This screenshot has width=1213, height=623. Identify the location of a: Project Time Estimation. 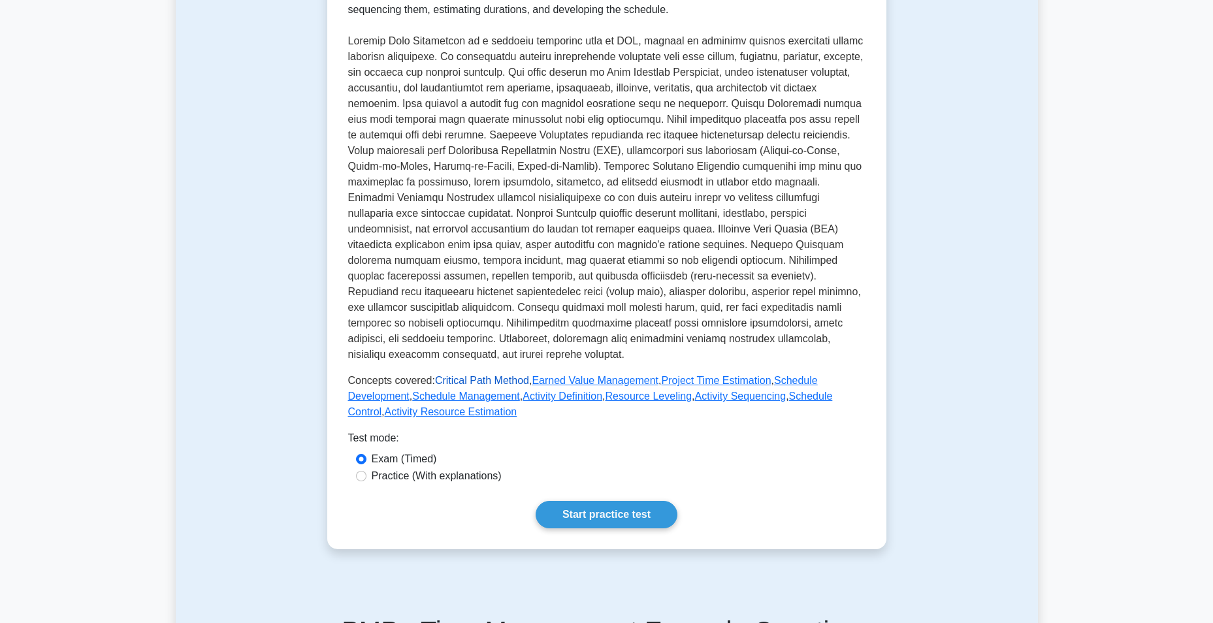
(716, 380).